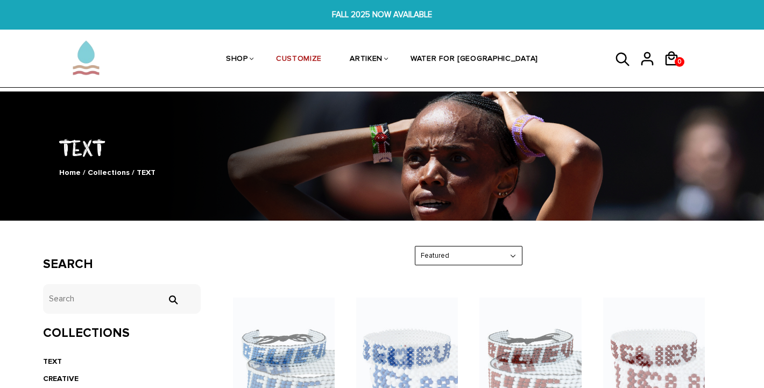 Image resolution: width=764 pixels, height=388 pixels. What do you see at coordinates (299, 60) in the screenshot?
I see `a: CUSTOMIZE` at bounding box center [299, 60].